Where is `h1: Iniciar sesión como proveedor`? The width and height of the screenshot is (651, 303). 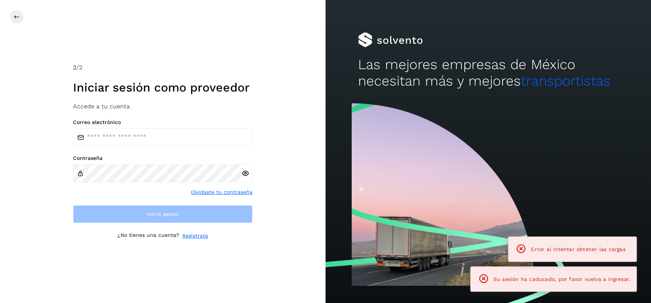 h1: Iniciar sesión como proveedor is located at coordinates (163, 88).